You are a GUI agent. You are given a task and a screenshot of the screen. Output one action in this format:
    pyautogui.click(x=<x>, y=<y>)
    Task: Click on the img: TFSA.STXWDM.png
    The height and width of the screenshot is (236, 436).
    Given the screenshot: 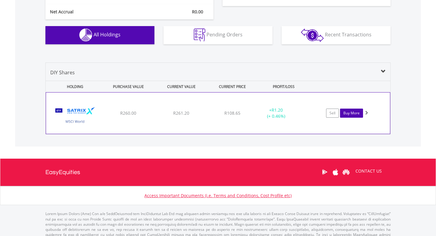 What is the action you would take?
    pyautogui.click(x=75, y=116)
    